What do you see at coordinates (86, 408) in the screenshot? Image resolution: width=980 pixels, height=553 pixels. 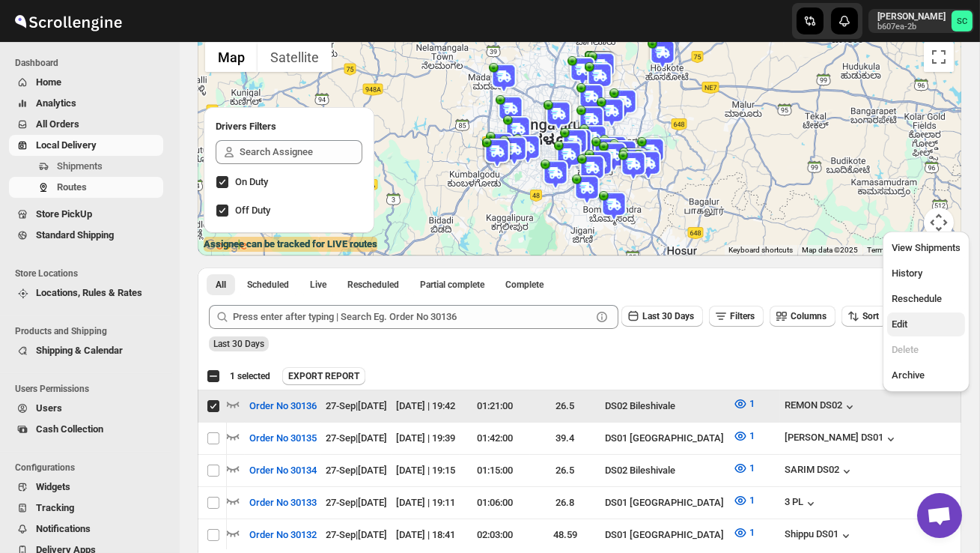 I see `button: Users` at bounding box center [86, 408].